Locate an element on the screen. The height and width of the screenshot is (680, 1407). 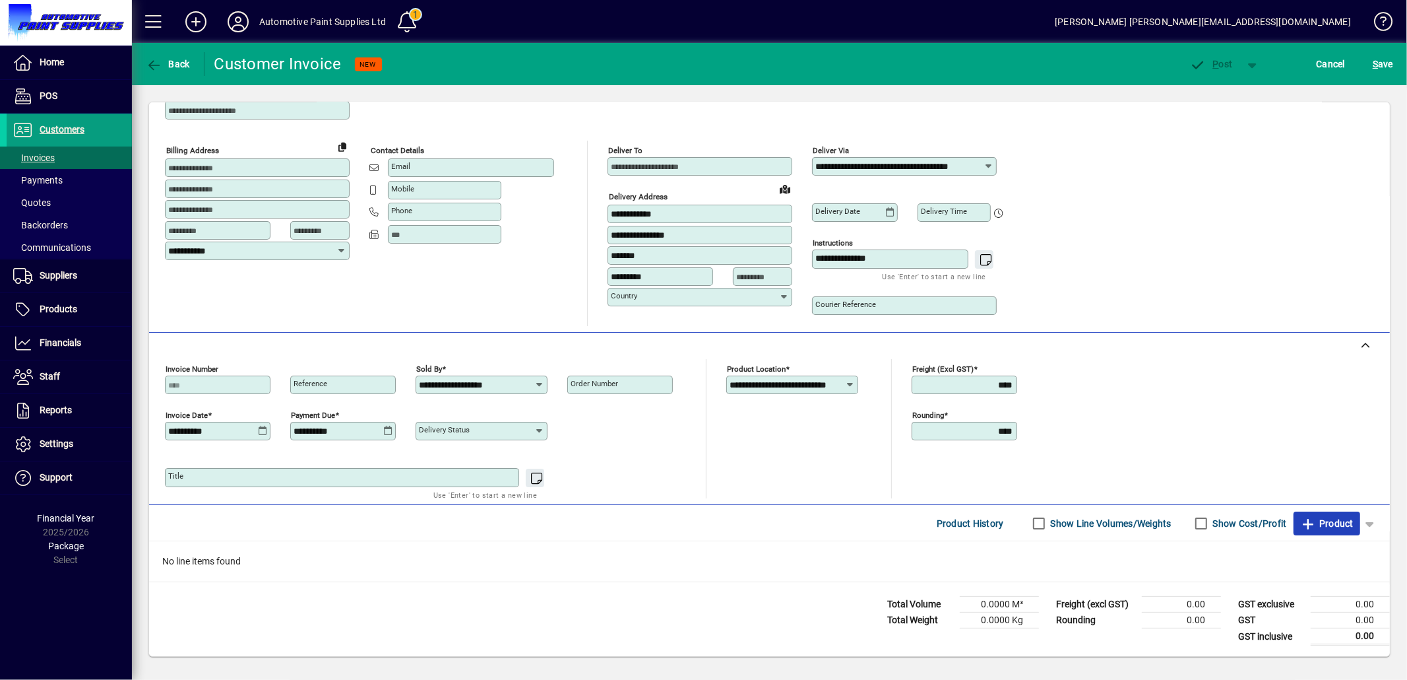
td: Rounding is located at coordinates (1096, 620).